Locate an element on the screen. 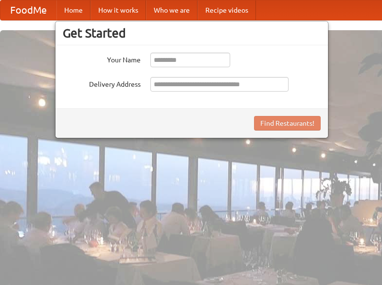  label: Delivery Address is located at coordinates (102, 83).